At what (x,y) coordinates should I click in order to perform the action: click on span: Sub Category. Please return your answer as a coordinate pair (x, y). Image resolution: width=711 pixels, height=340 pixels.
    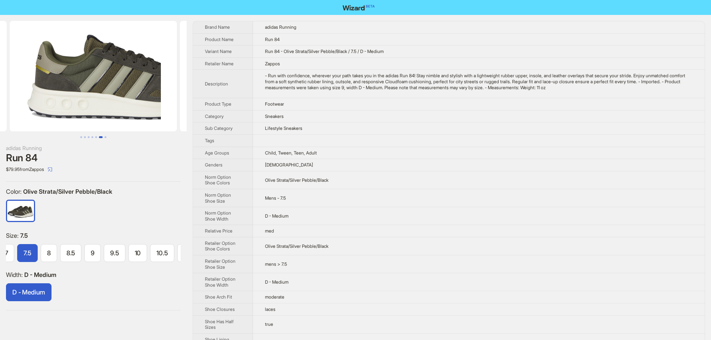
    Looking at the image, I should click on (219, 128).